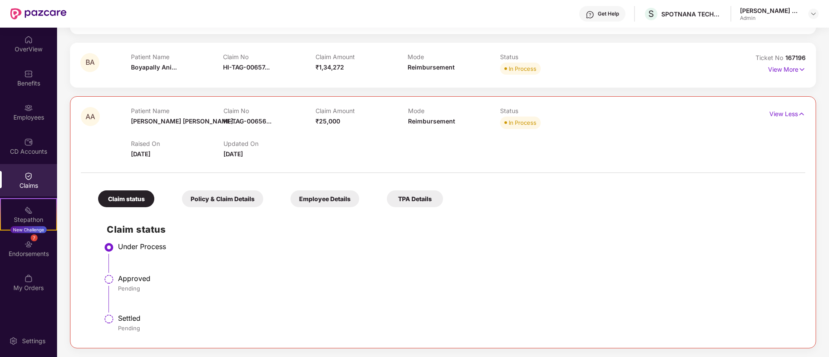  What do you see at coordinates (29, 230) in the screenshot?
I see `div: New Challenge` at bounding box center [29, 230].